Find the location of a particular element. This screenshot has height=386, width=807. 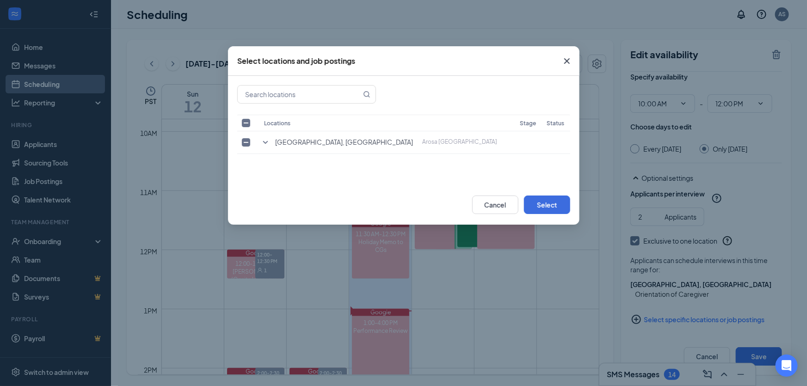

th: Locations is located at coordinates (387, 123).